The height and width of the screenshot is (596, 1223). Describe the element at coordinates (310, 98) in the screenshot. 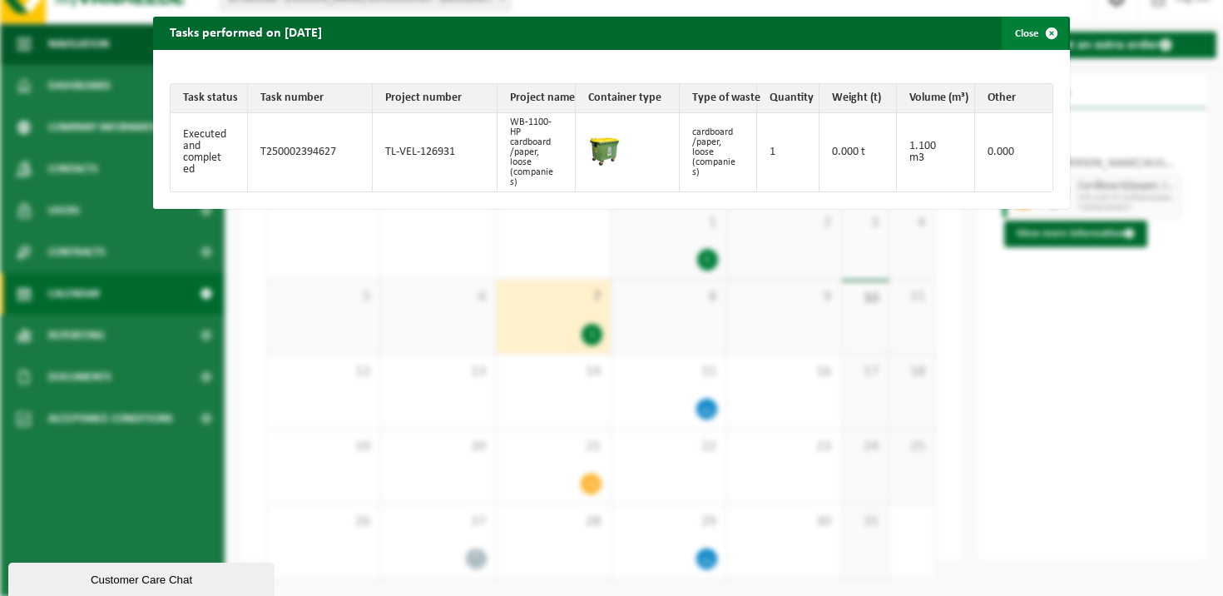

I see `th: Task number` at that location.